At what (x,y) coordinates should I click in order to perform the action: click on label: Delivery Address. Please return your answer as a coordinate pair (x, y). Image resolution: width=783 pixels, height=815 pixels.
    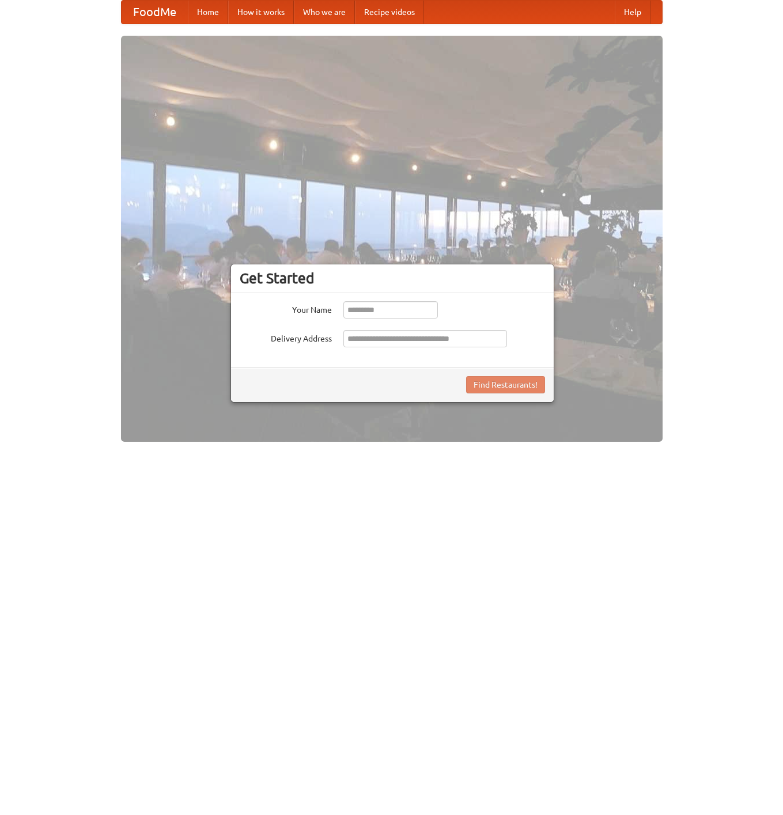
    Looking at the image, I should click on (286, 337).